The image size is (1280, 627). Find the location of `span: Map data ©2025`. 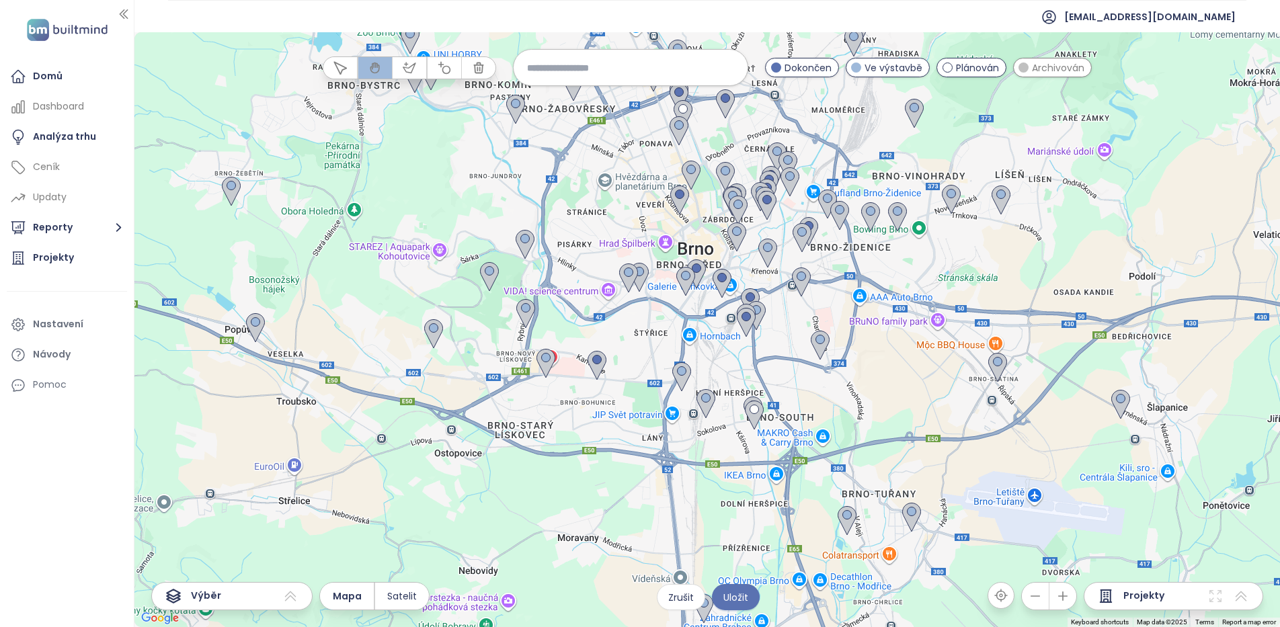

span: Map data ©2025 is located at coordinates (1162, 622).